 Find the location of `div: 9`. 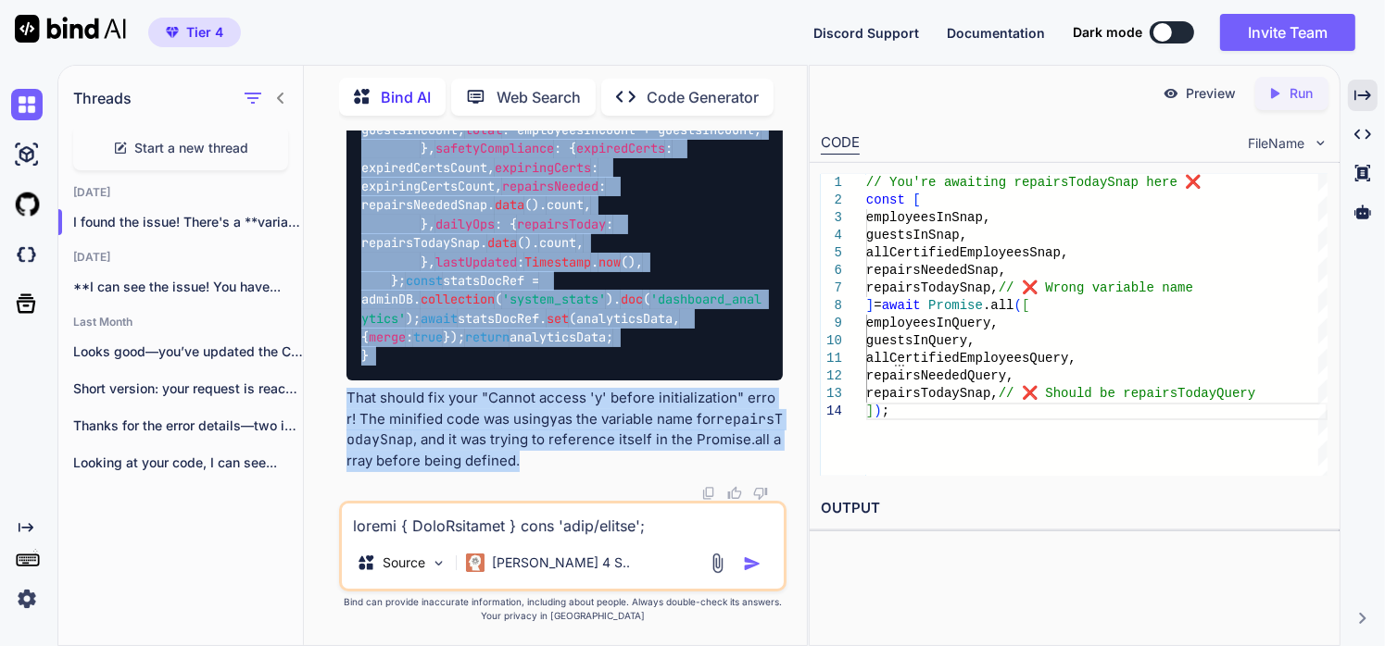

div: 9 is located at coordinates (831, 323).